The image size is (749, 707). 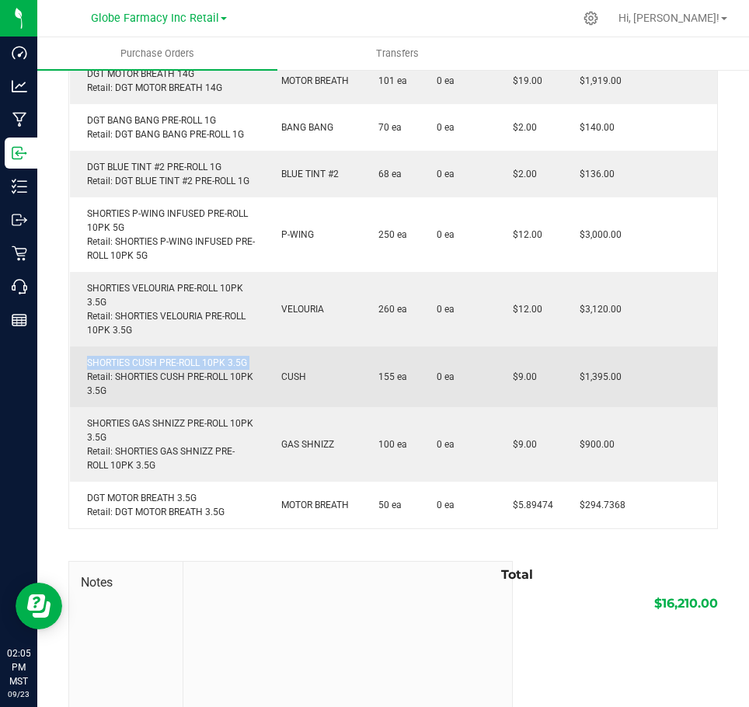 What do you see at coordinates (529, 505) in the screenshot?
I see `span: $5.89474` at bounding box center [529, 505].